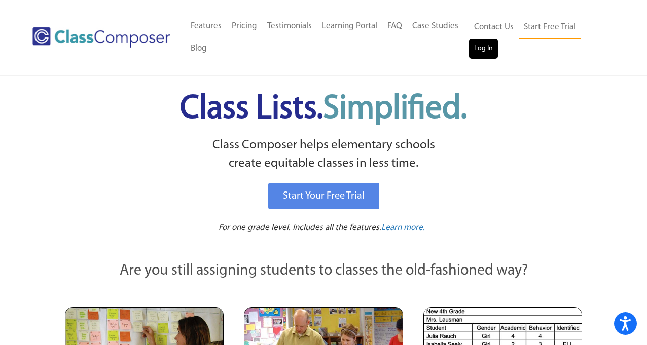  I want to click on span: For one grade level. Includes all the features., so click(299, 228).